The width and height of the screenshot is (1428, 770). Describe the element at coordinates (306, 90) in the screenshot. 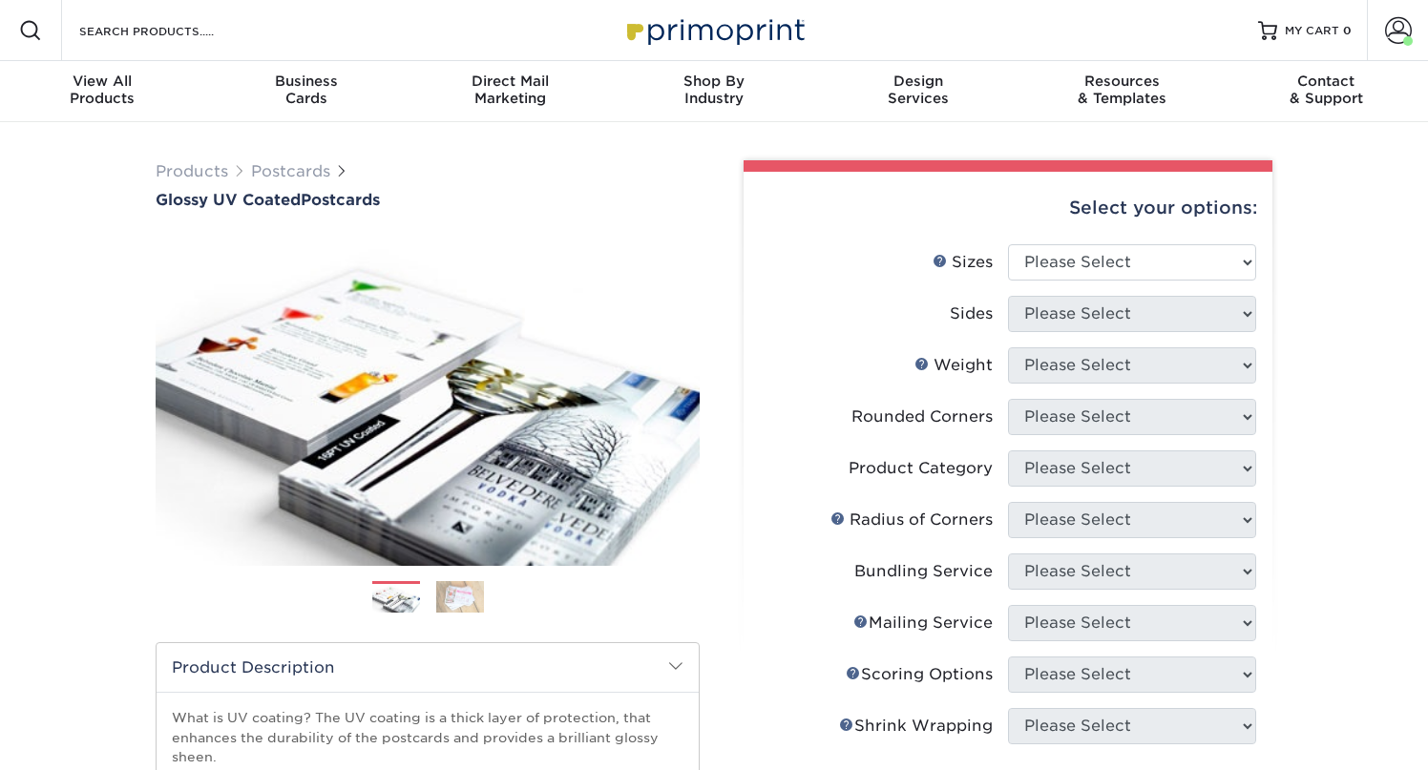

I see `div: Cards` at that location.